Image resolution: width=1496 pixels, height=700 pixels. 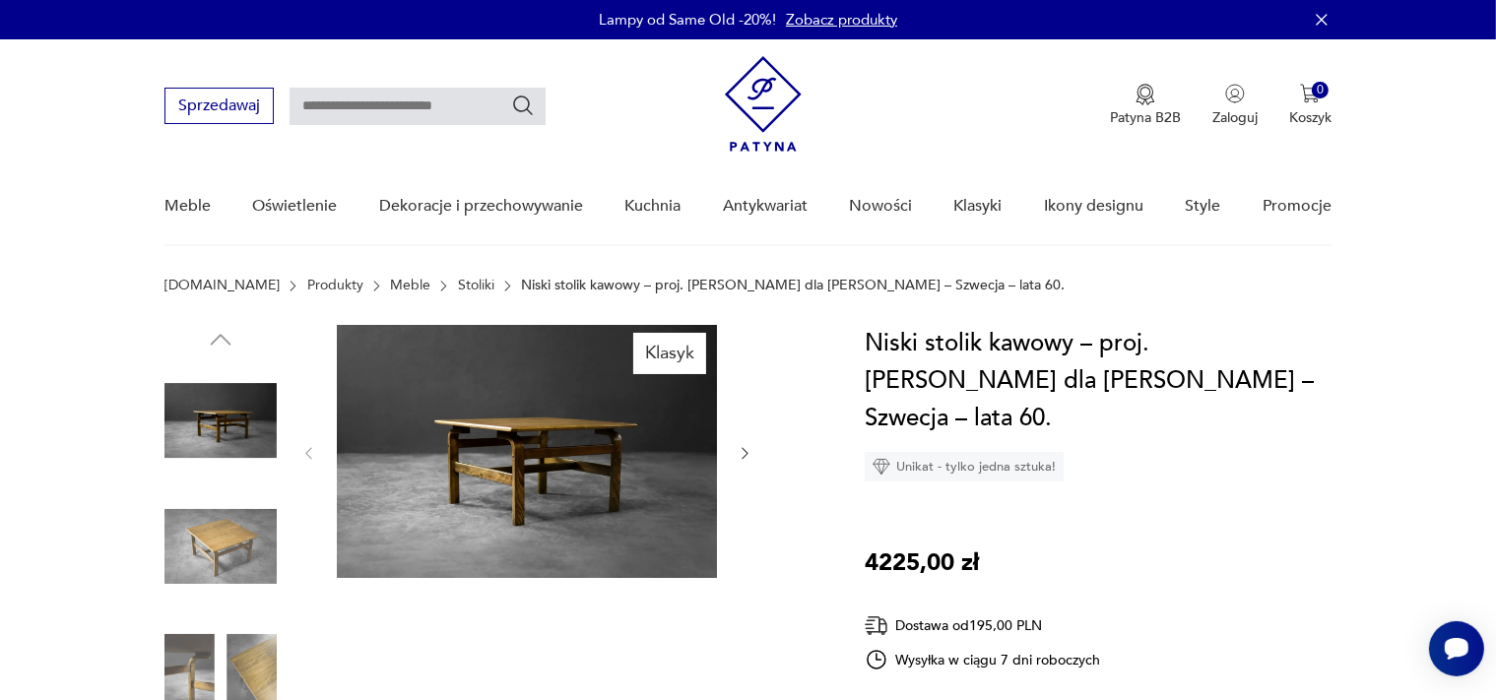 What do you see at coordinates (922, 563) in the screenshot?
I see `p: 4225,00 zł` at bounding box center [922, 563].